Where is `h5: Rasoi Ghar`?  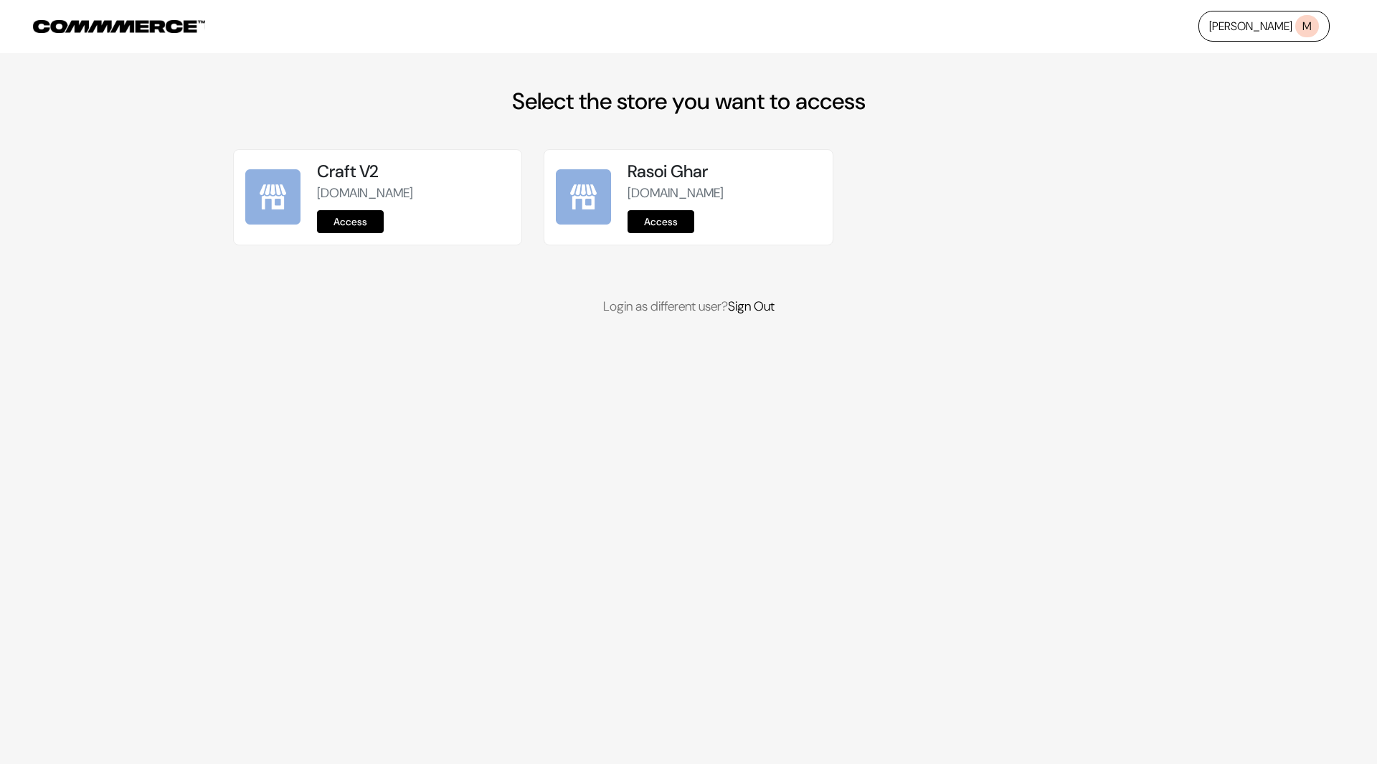
h5: Rasoi Ghar is located at coordinates (724, 171).